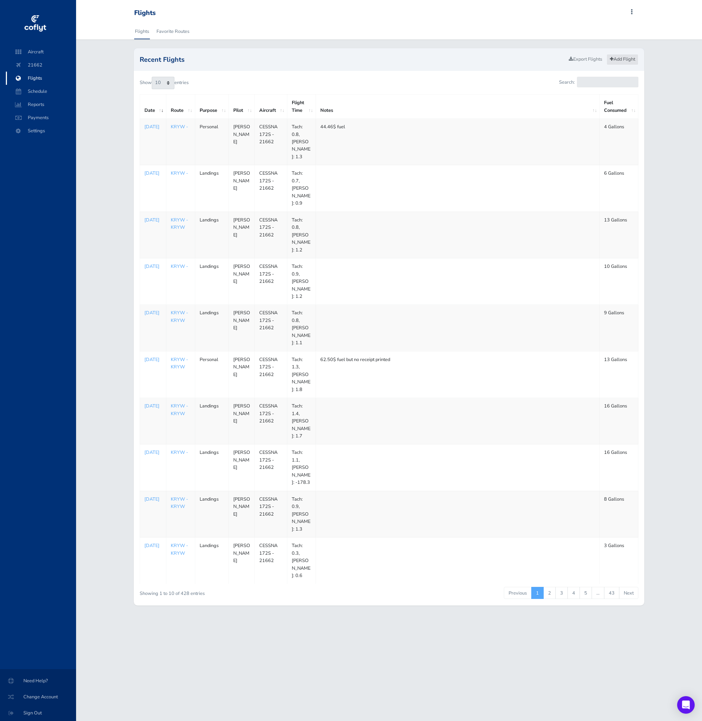 The height and width of the screenshot is (721, 702). I want to click on div: Flights, so click(145, 13).